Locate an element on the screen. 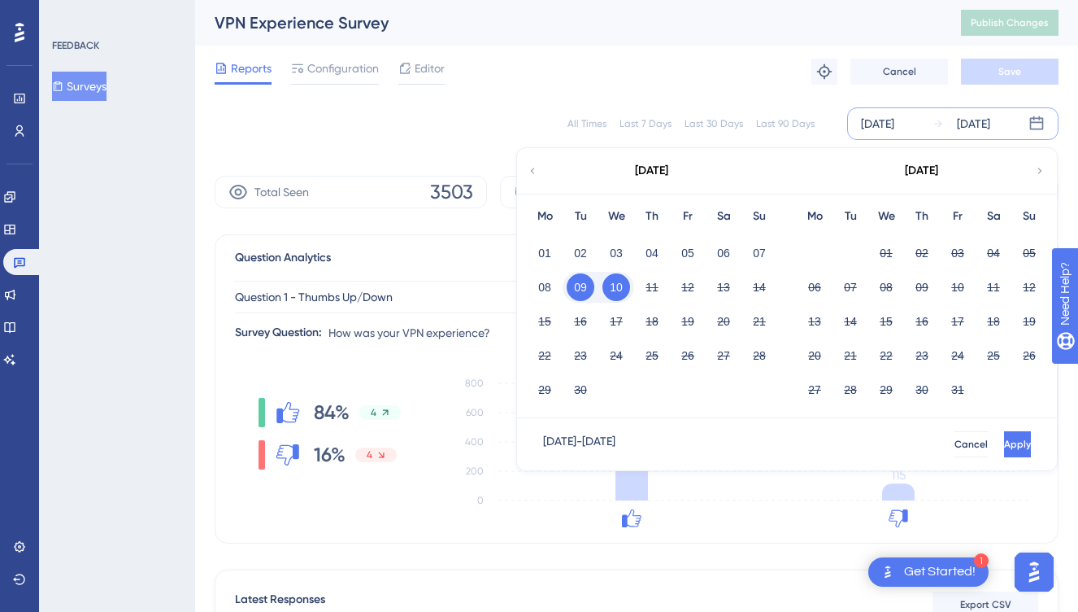 This screenshot has width=1078, height=612. div: 1 is located at coordinates (982, 560).